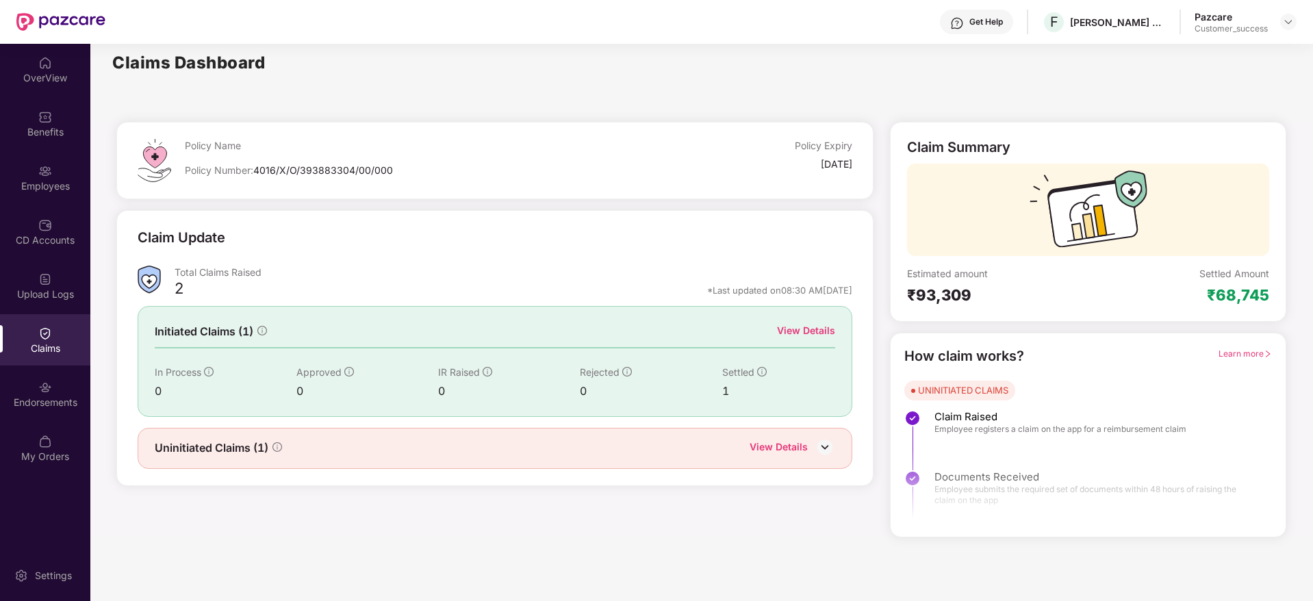 This screenshot has width=1313, height=601. What do you see at coordinates (600, 372) in the screenshot?
I see `span: Rejected` at bounding box center [600, 372].